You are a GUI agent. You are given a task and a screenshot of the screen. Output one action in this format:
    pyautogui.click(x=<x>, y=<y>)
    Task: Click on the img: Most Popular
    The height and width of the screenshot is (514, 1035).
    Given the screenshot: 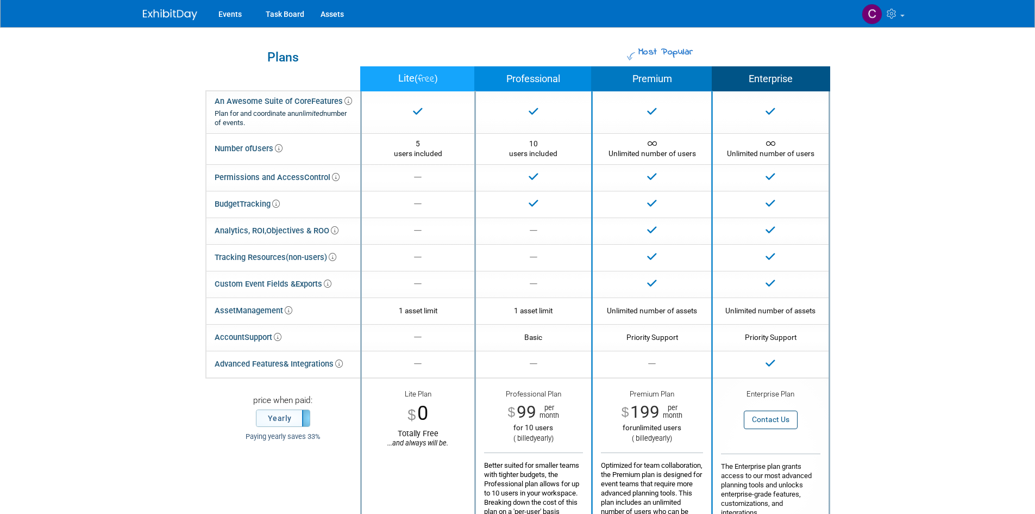 What is the action you would take?
    pyautogui.click(x=631, y=56)
    